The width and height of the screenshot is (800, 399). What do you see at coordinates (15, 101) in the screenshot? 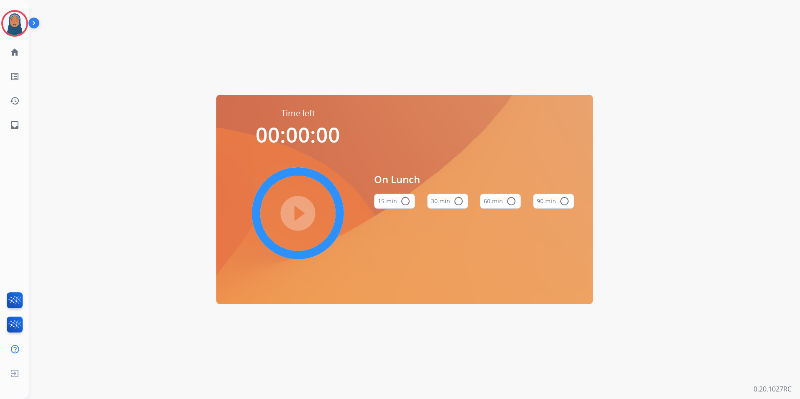
I see `mat-icon: history` at bounding box center [15, 101].